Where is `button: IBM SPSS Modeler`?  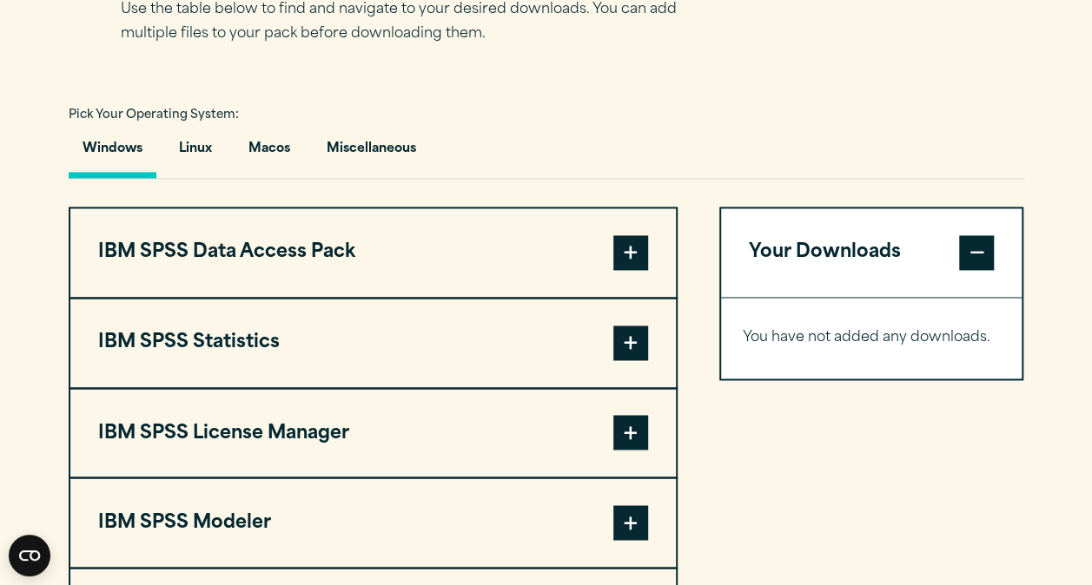 button: IBM SPSS Modeler is located at coordinates (373, 523).